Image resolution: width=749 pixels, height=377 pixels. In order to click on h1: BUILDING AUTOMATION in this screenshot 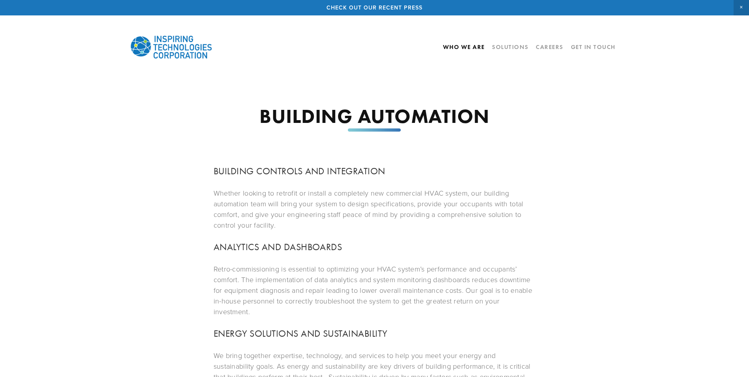, I will do `click(374, 116)`.